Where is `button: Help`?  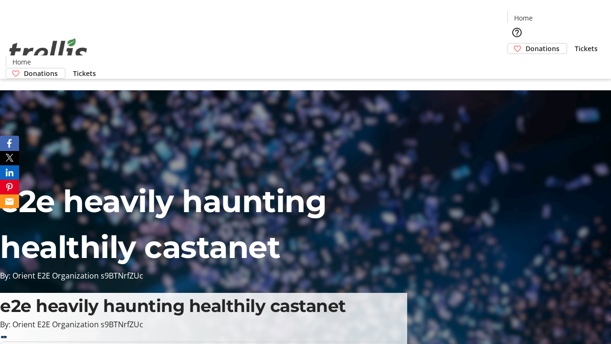 button: Help is located at coordinates (517, 32).